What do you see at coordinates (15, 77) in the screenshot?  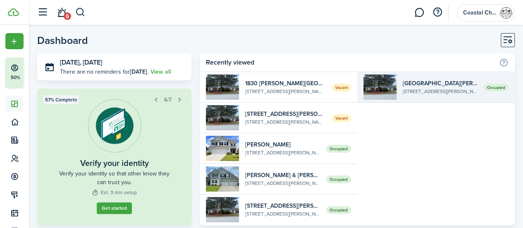 I see `p: 50%` at bounding box center [15, 77].